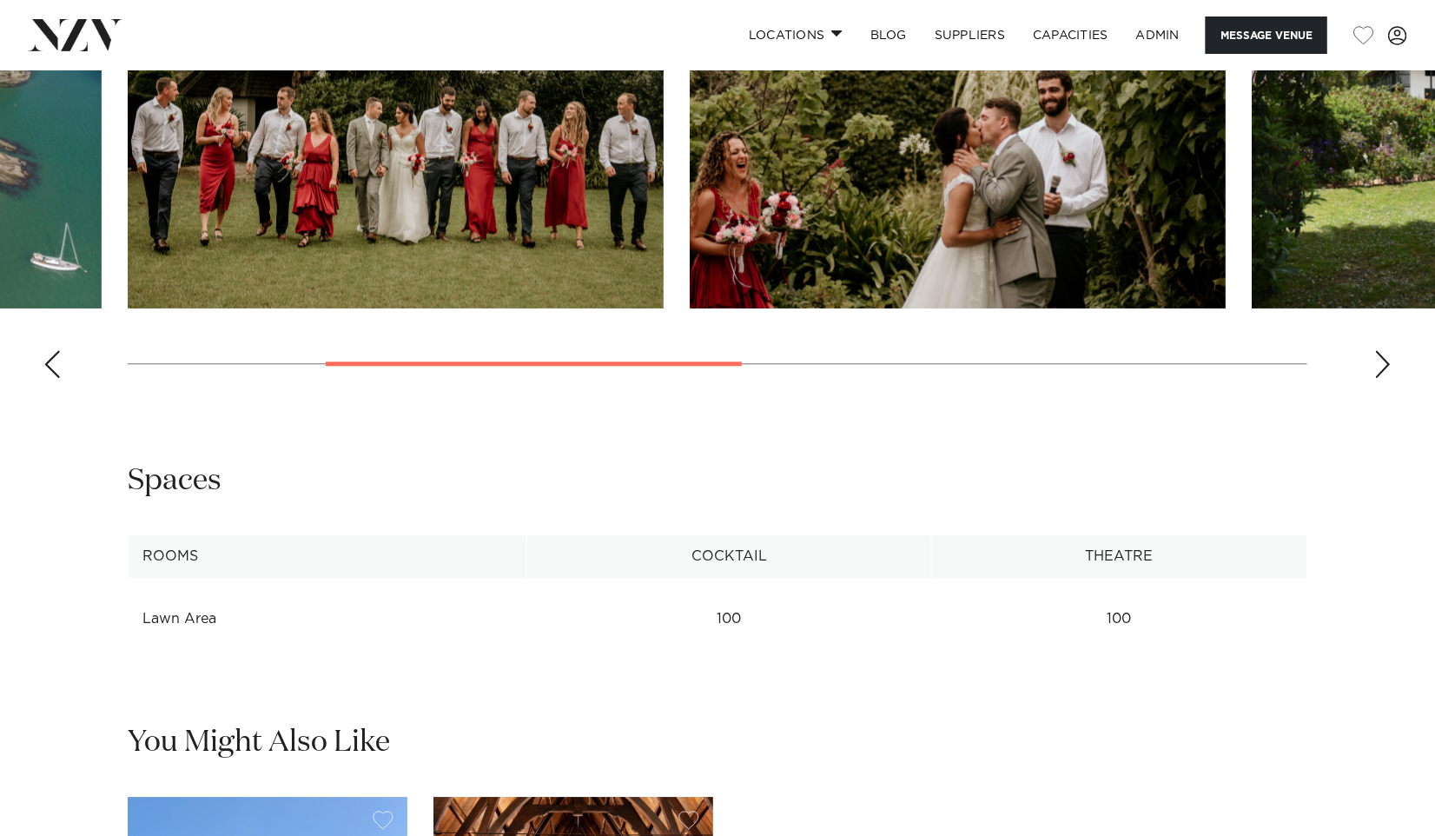  I want to click on button: Message Venue, so click(1266, 35).